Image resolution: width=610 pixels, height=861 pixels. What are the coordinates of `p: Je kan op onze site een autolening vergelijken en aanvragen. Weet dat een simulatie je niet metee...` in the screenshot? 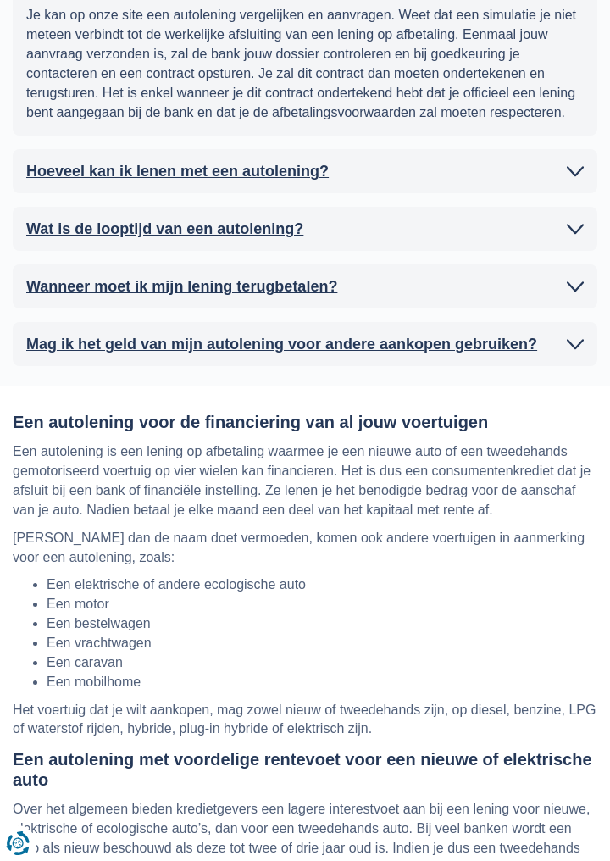 It's located at (305, 64).